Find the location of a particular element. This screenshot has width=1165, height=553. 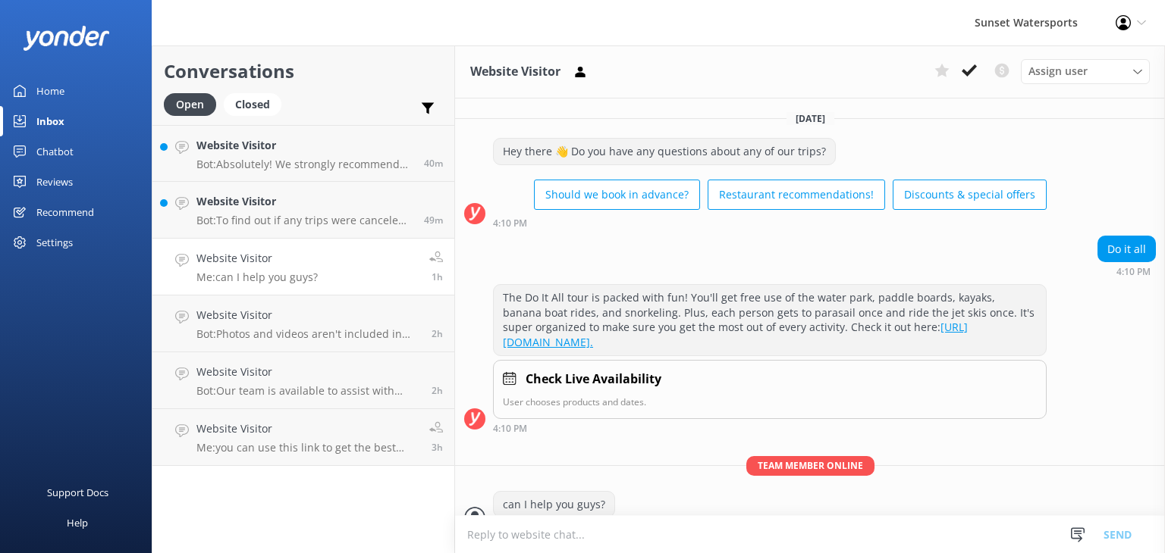

h2: Conversations is located at coordinates (303, 71).